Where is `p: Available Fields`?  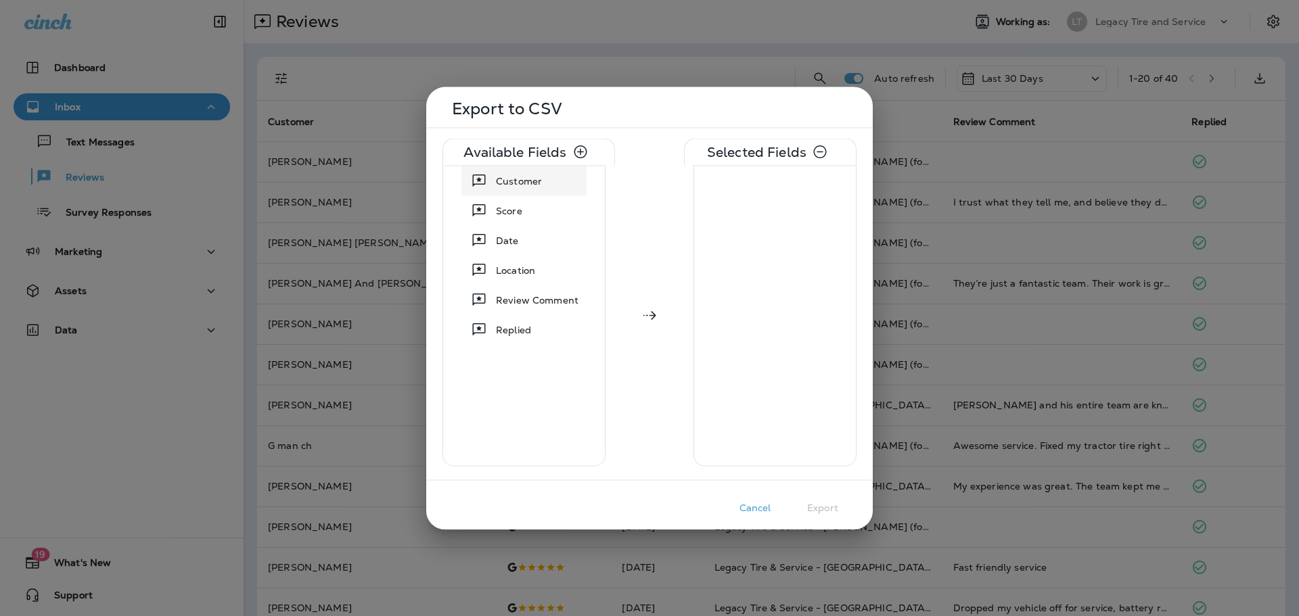 p: Available Fields is located at coordinates (515, 152).